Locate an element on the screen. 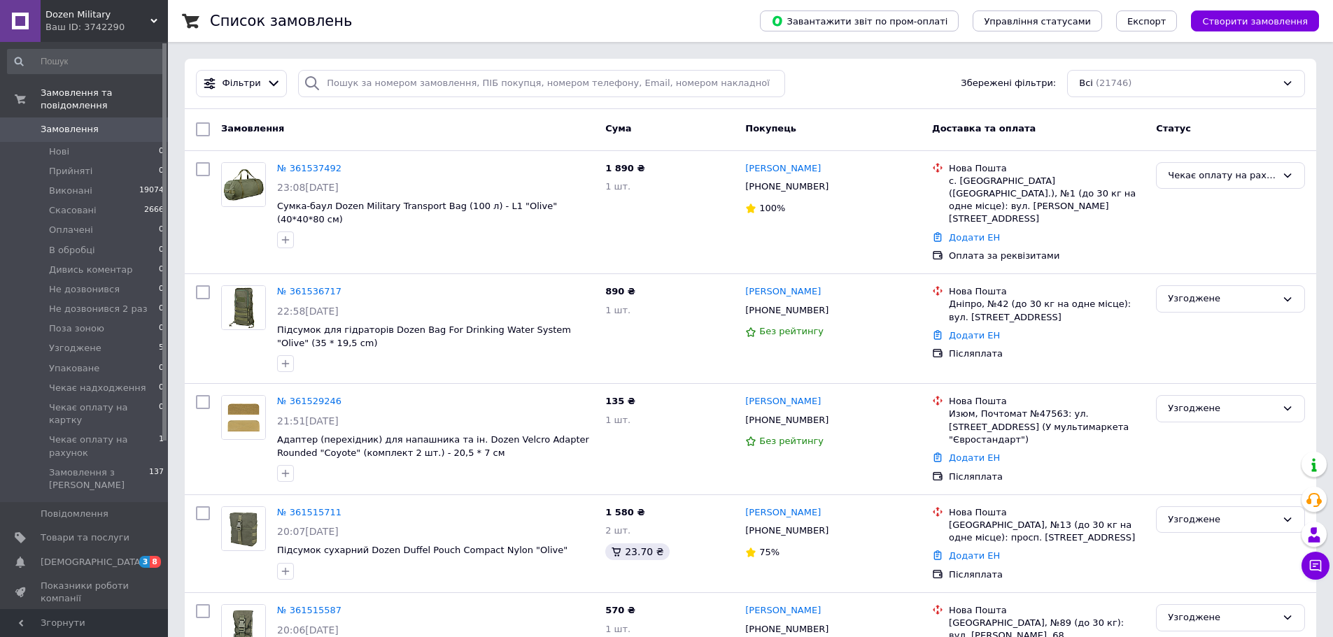 The image size is (1333, 637). div: Оплата за реквізитами is located at coordinates (1047, 256).